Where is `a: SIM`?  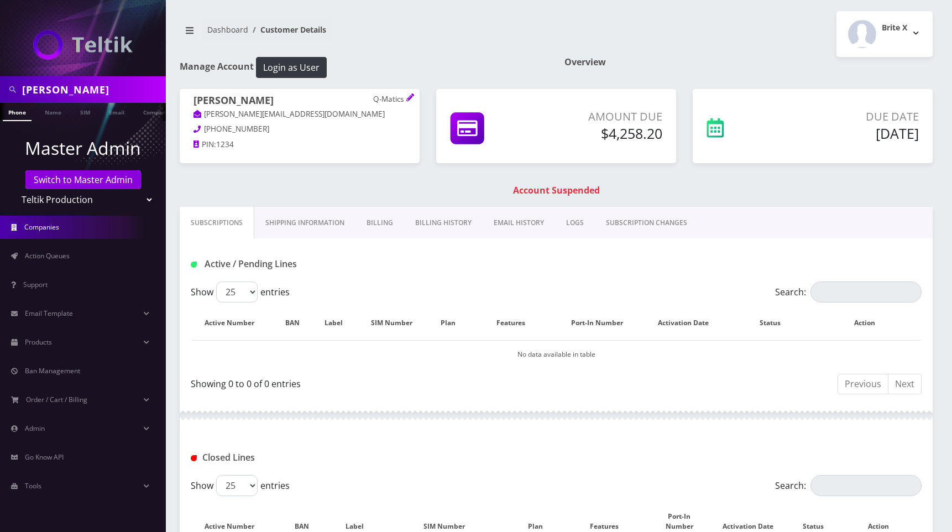 a: SIM is located at coordinates (85, 111).